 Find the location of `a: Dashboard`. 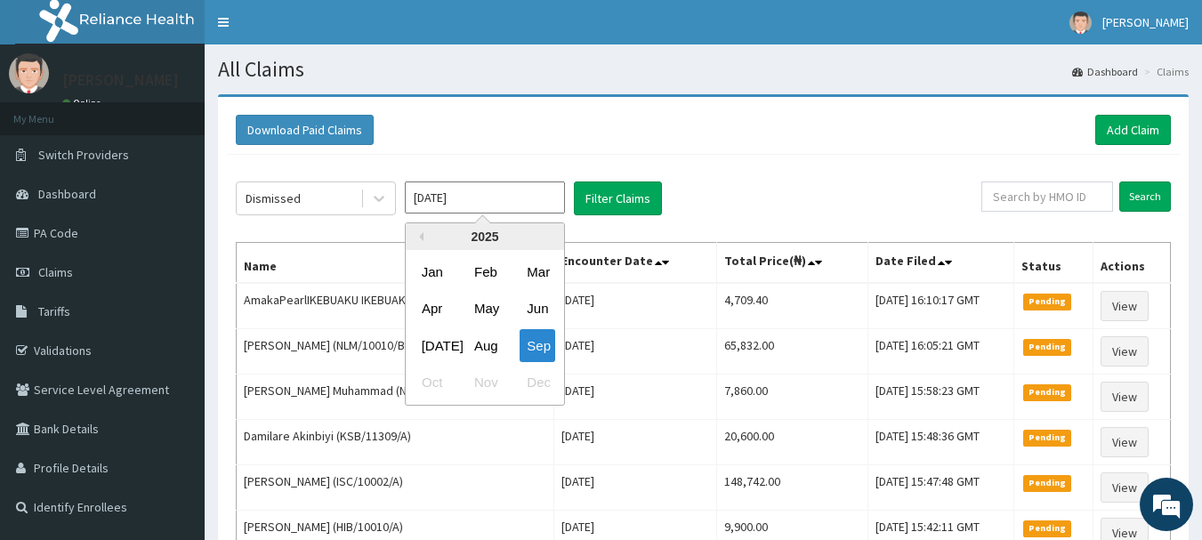

a: Dashboard is located at coordinates (1105, 71).